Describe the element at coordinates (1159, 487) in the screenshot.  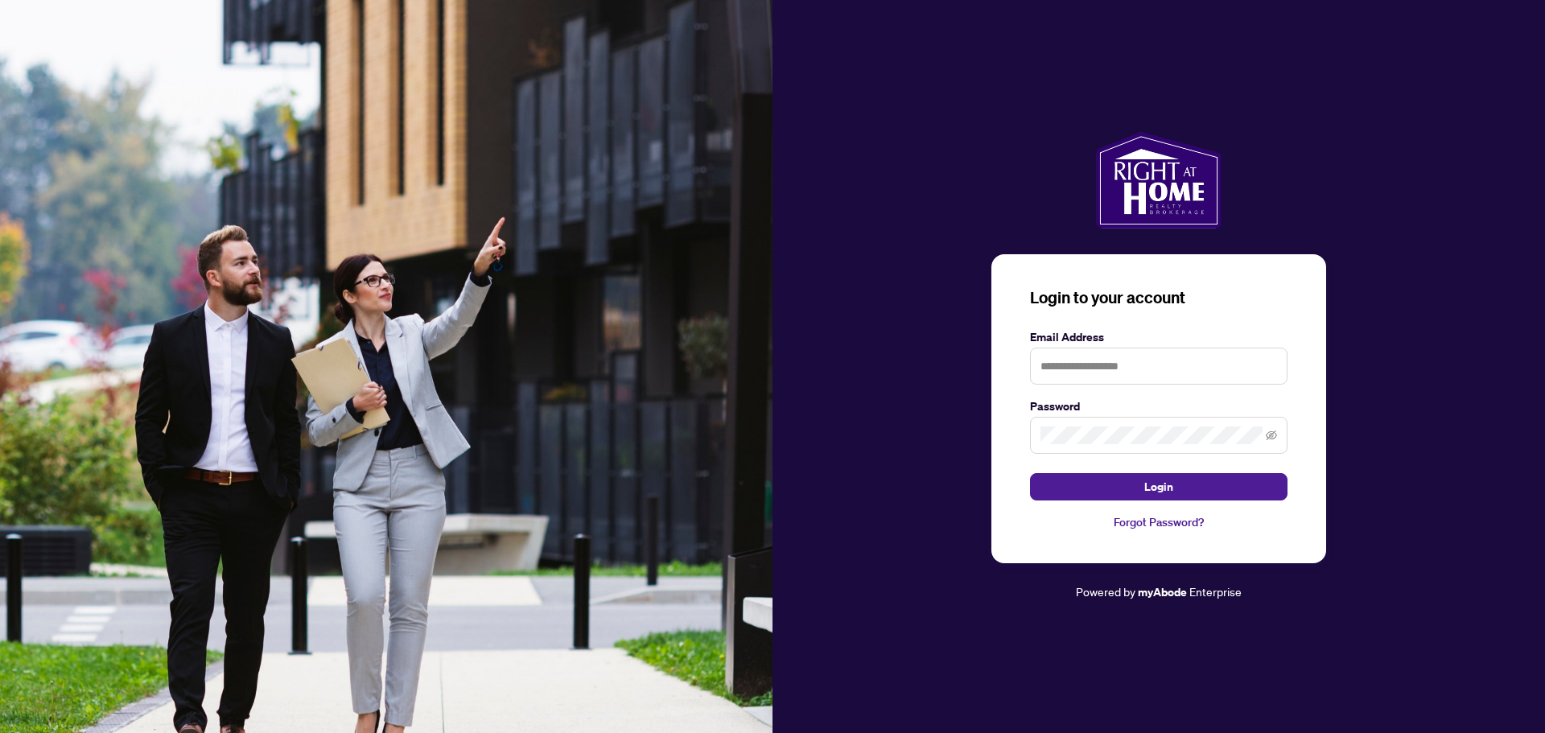
I see `button: Login` at that location.